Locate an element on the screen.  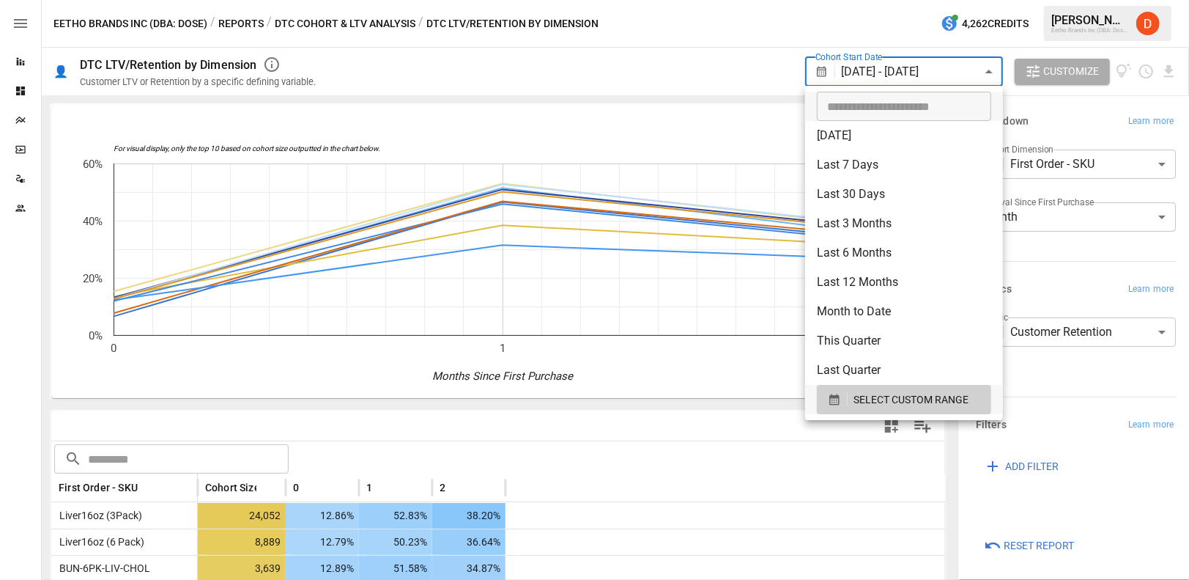
li: Last 12 Months is located at coordinates (904, 282).